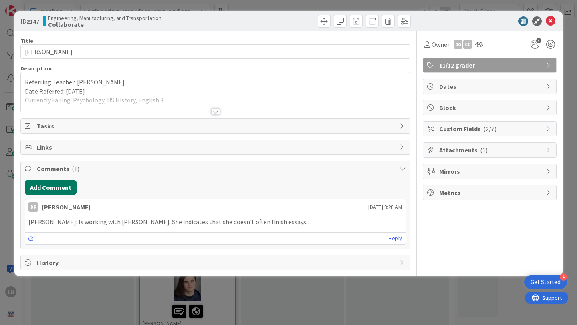 The width and height of the screenshot is (577, 325). What do you see at coordinates (468, 44) in the screenshot?
I see `div: CC` at bounding box center [468, 44].